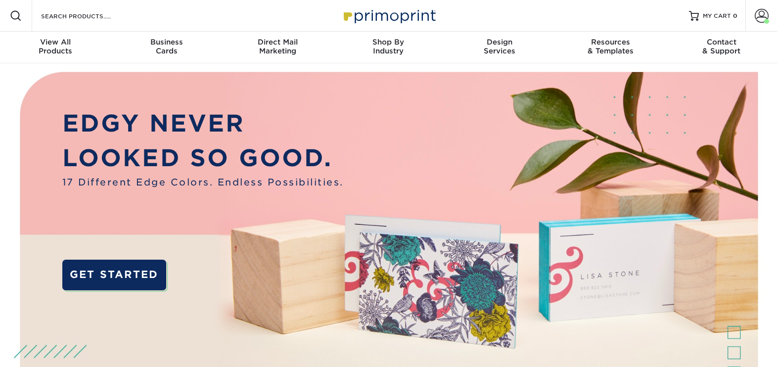 The image size is (777, 367). What do you see at coordinates (388, 42) in the screenshot?
I see `span: Shop By` at bounding box center [388, 42].